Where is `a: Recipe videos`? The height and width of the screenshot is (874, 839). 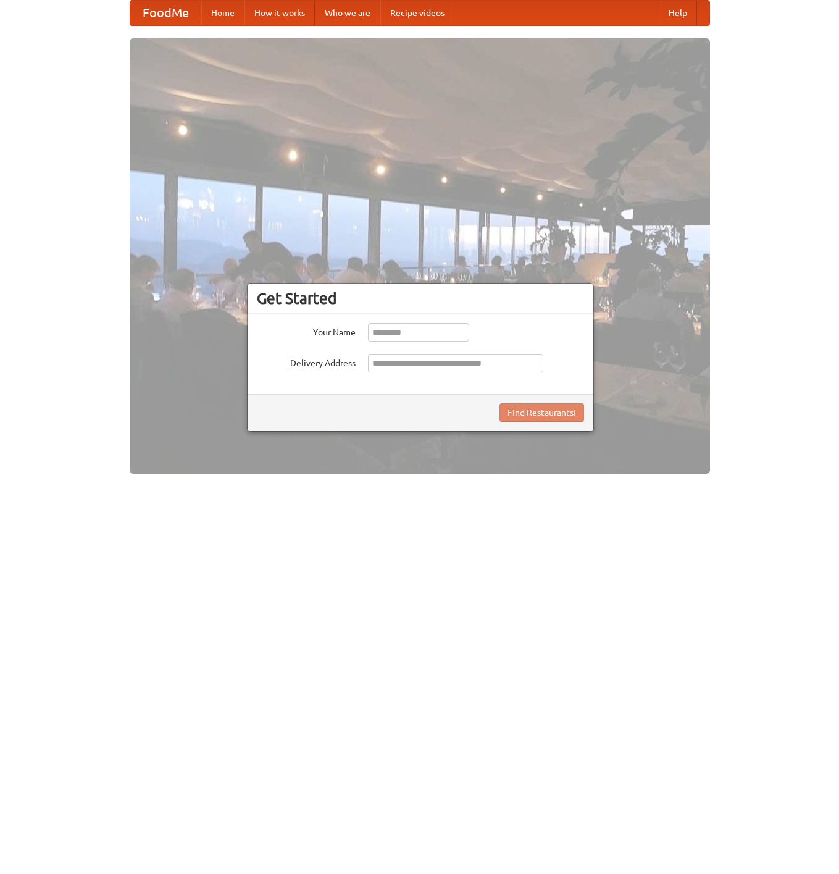 a: Recipe videos is located at coordinates (417, 13).